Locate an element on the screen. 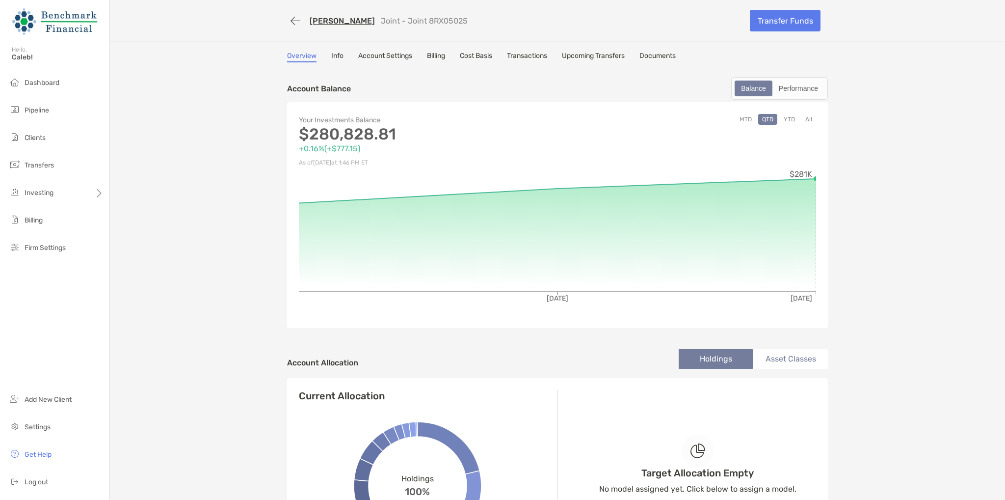  img: billing icon is located at coordinates (15, 219).